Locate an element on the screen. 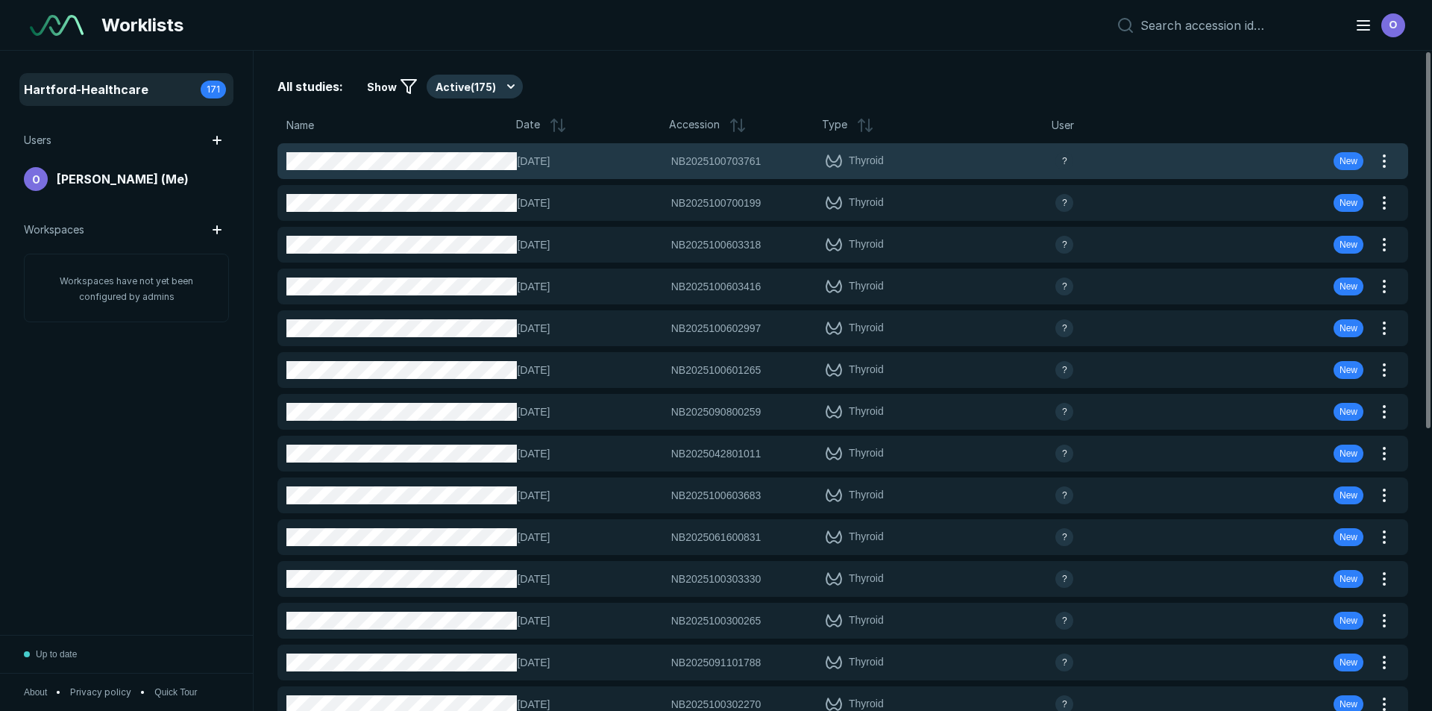 The height and width of the screenshot is (711, 1432). button: avatar-name is located at coordinates (1377, 25).